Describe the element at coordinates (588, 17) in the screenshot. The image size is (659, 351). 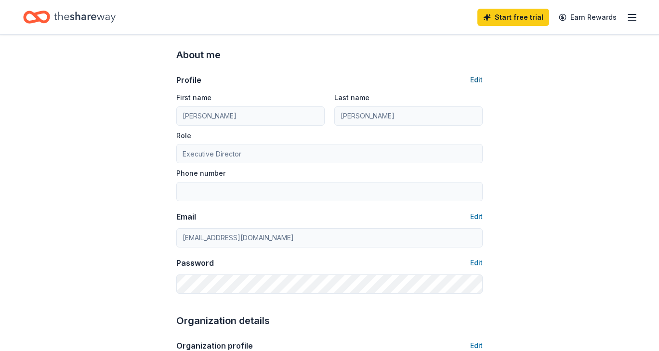
I see `a: Earn Rewards` at that location.